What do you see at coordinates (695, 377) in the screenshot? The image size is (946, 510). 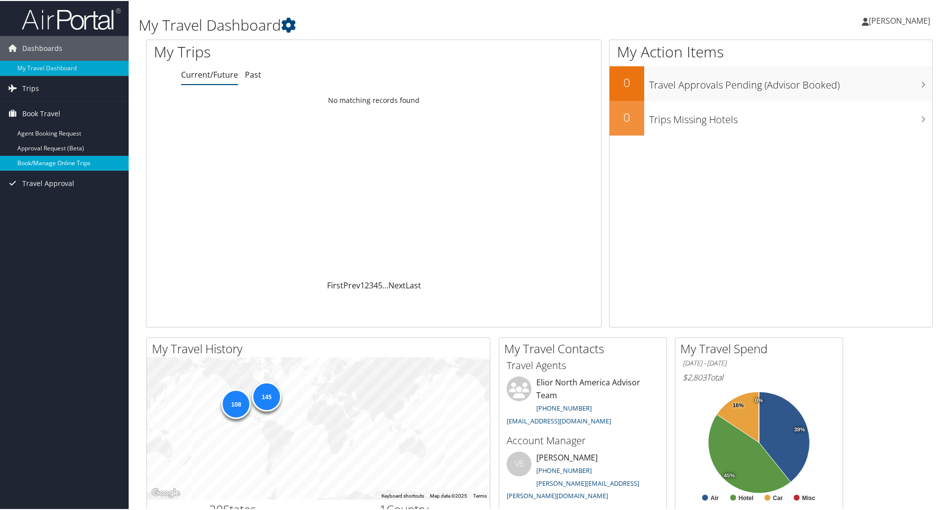 I see `span: $2,803` at bounding box center [695, 377].